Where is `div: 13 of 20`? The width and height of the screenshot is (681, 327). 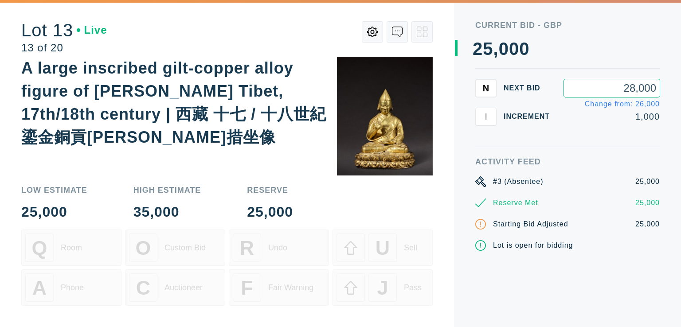
div: 13 of 20 is located at coordinates (64, 48).